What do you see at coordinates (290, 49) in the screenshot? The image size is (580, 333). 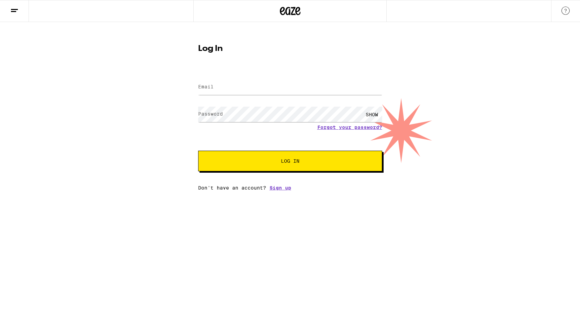 I see `h1: Log In` at bounding box center [290, 49].